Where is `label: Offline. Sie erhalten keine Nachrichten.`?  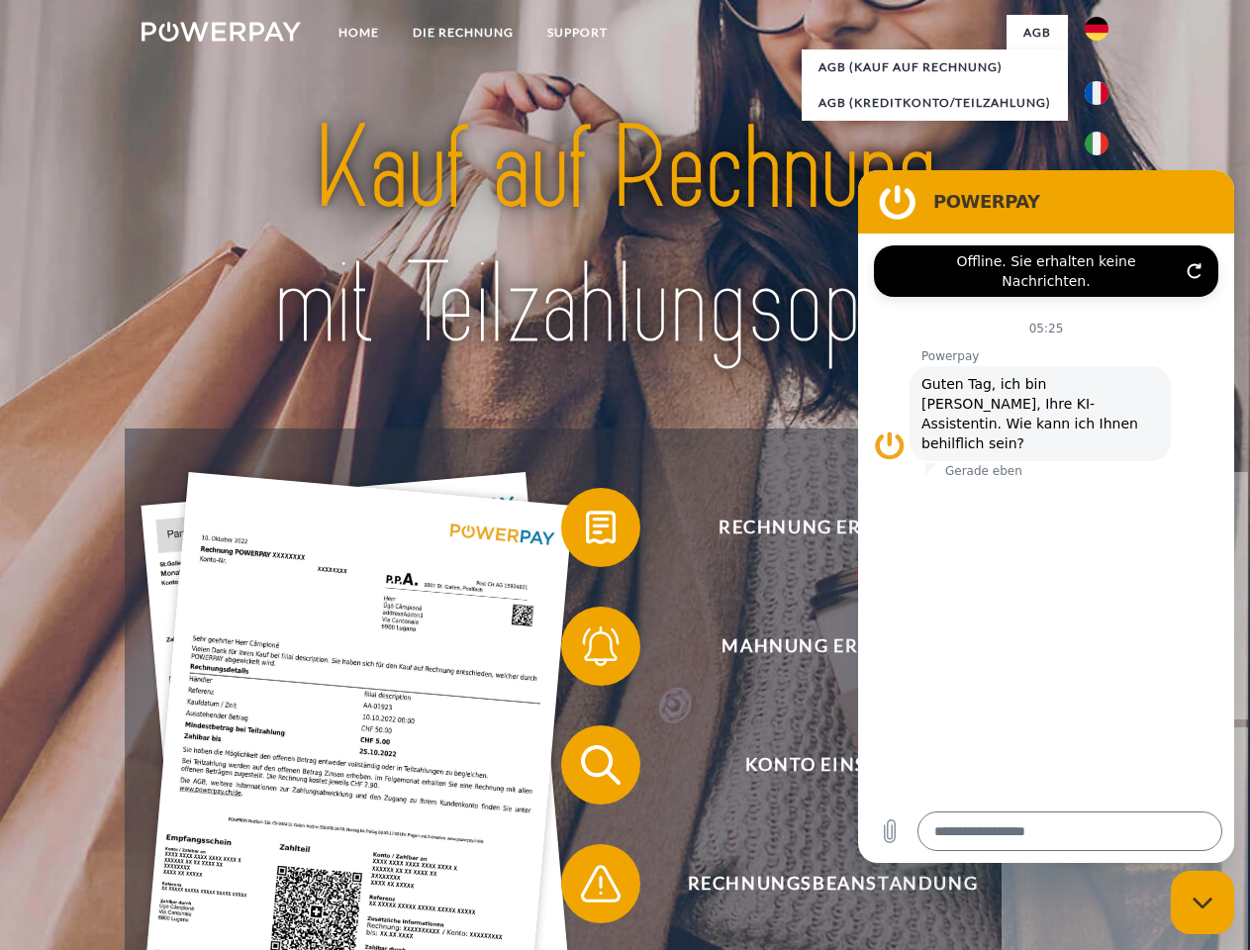
label: Offline. Sie erhalten keine Nachrichten. is located at coordinates (188, 101).